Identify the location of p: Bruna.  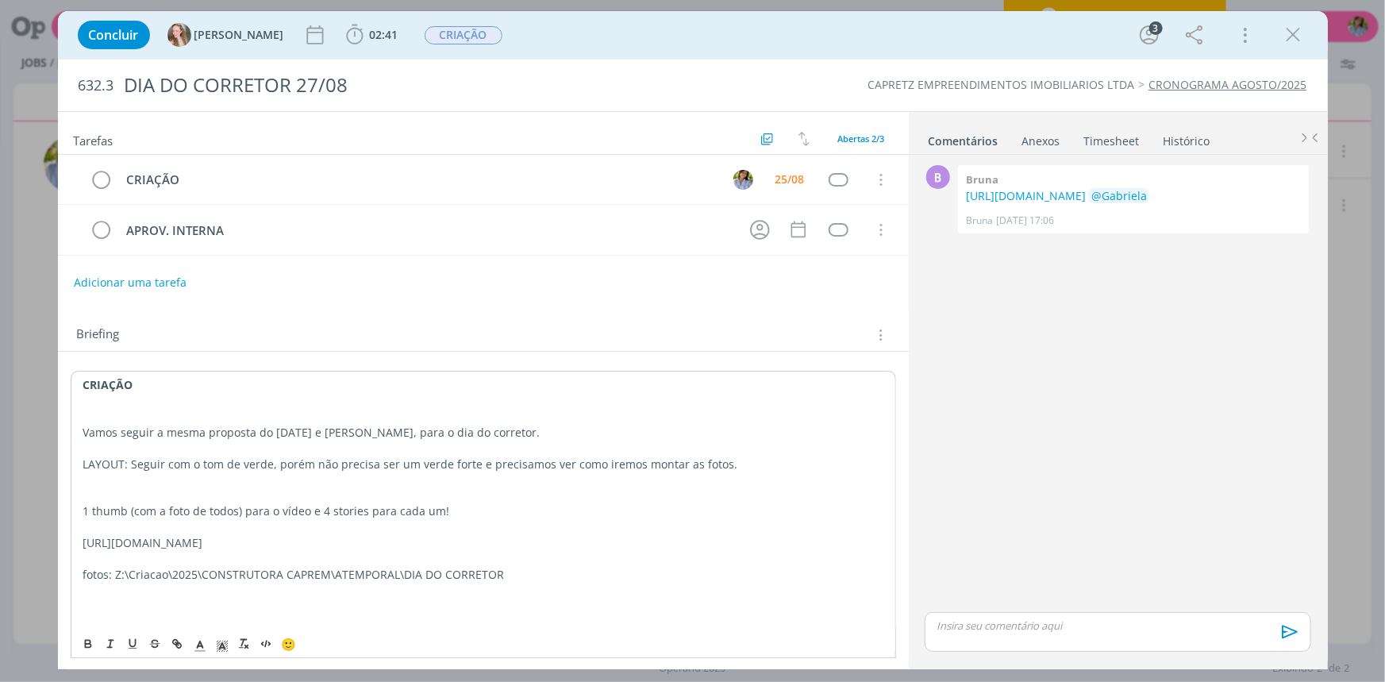
(980, 221).